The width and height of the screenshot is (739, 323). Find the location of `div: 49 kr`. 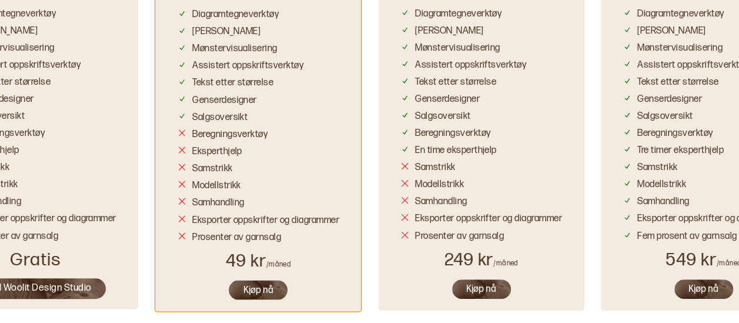

div: 49 kr is located at coordinates (258, 260).